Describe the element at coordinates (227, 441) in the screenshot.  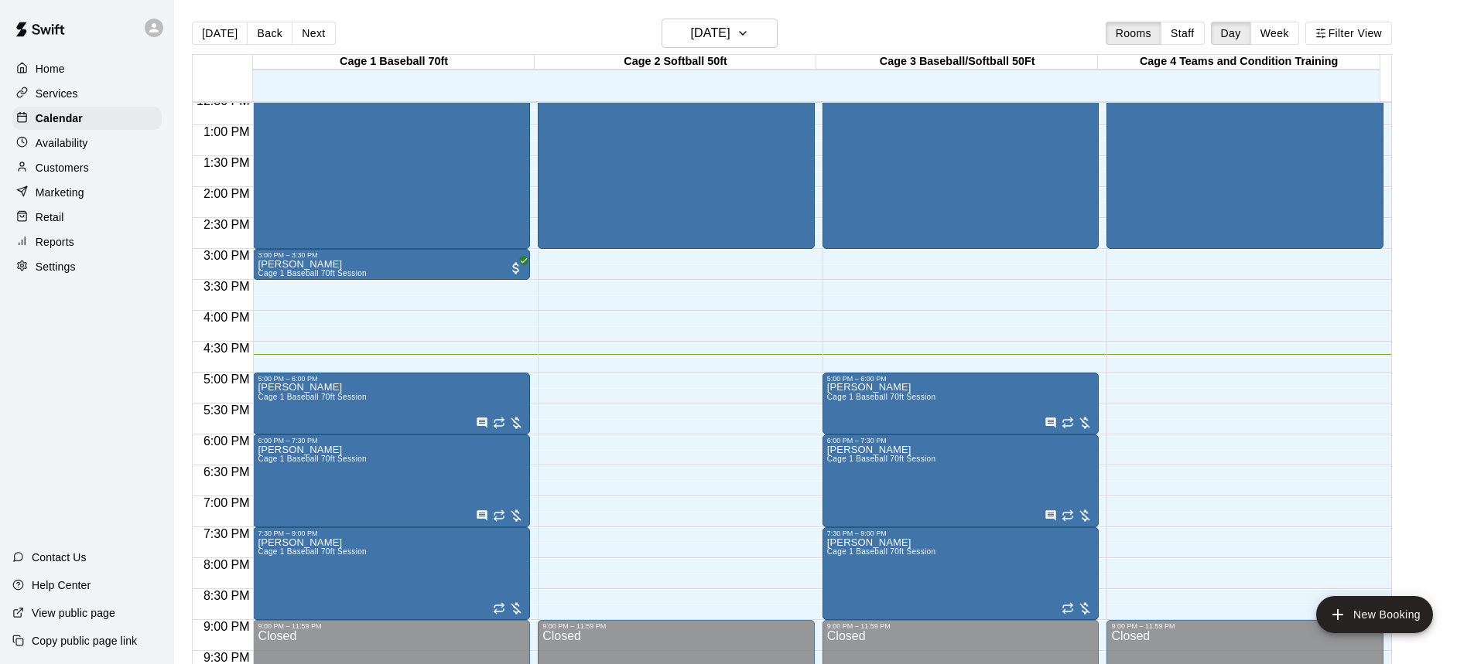
I see `span: 6:00 PM` at that location.